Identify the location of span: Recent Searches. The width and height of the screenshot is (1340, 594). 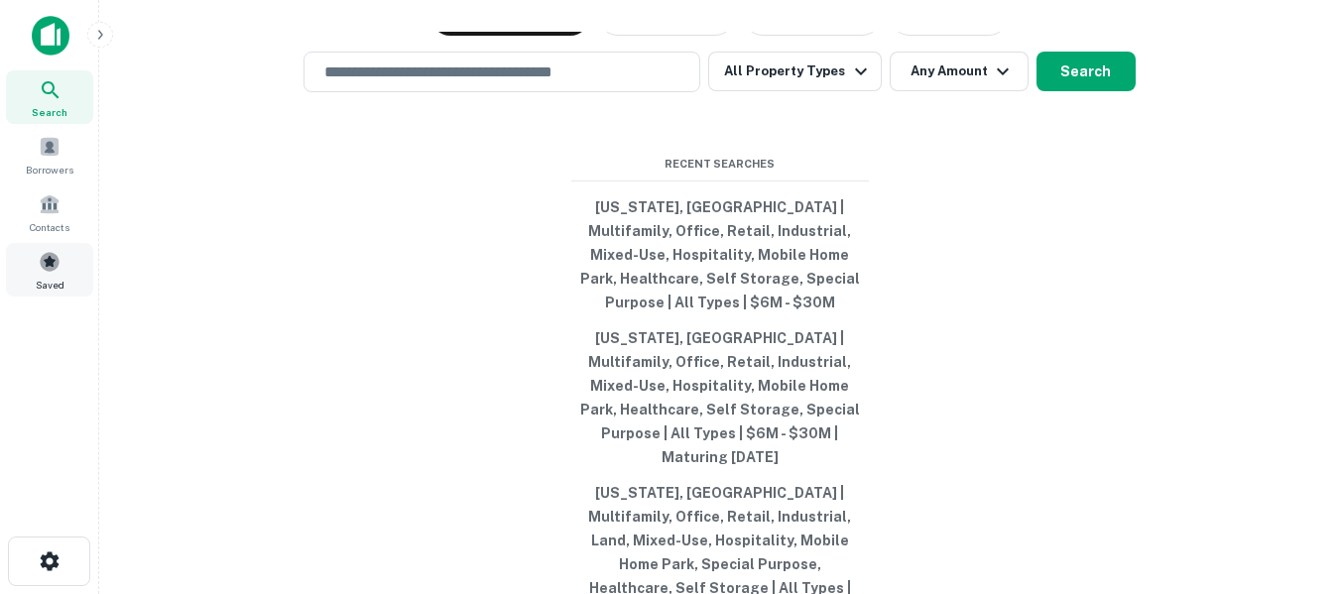
(720, 164).